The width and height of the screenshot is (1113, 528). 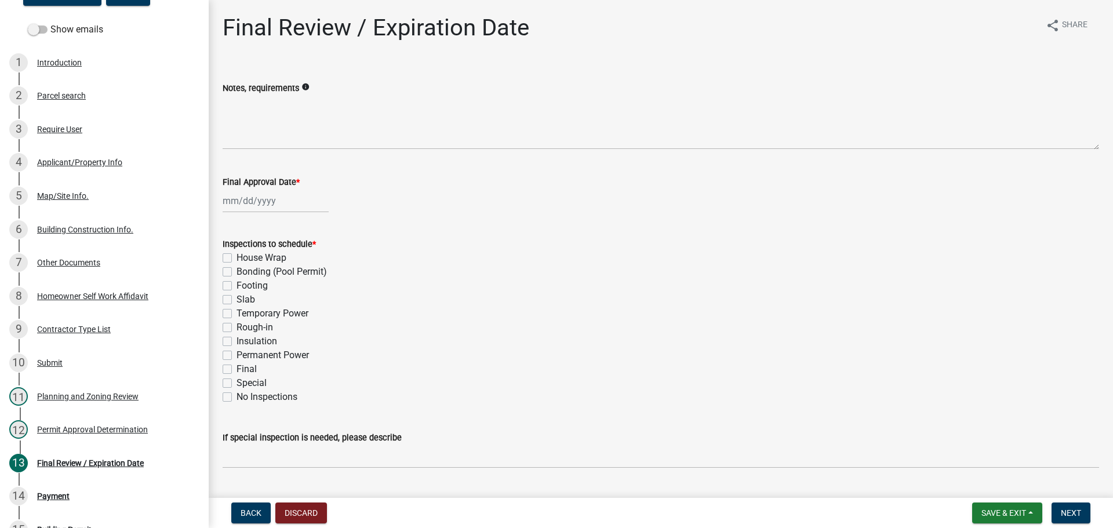 I want to click on label: Notes, requirements, so click(x=261, y=89).